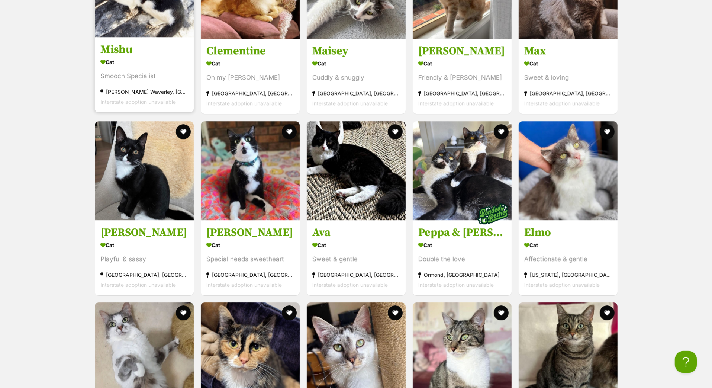  I want to click on img: Elmo, so click(568, 171).